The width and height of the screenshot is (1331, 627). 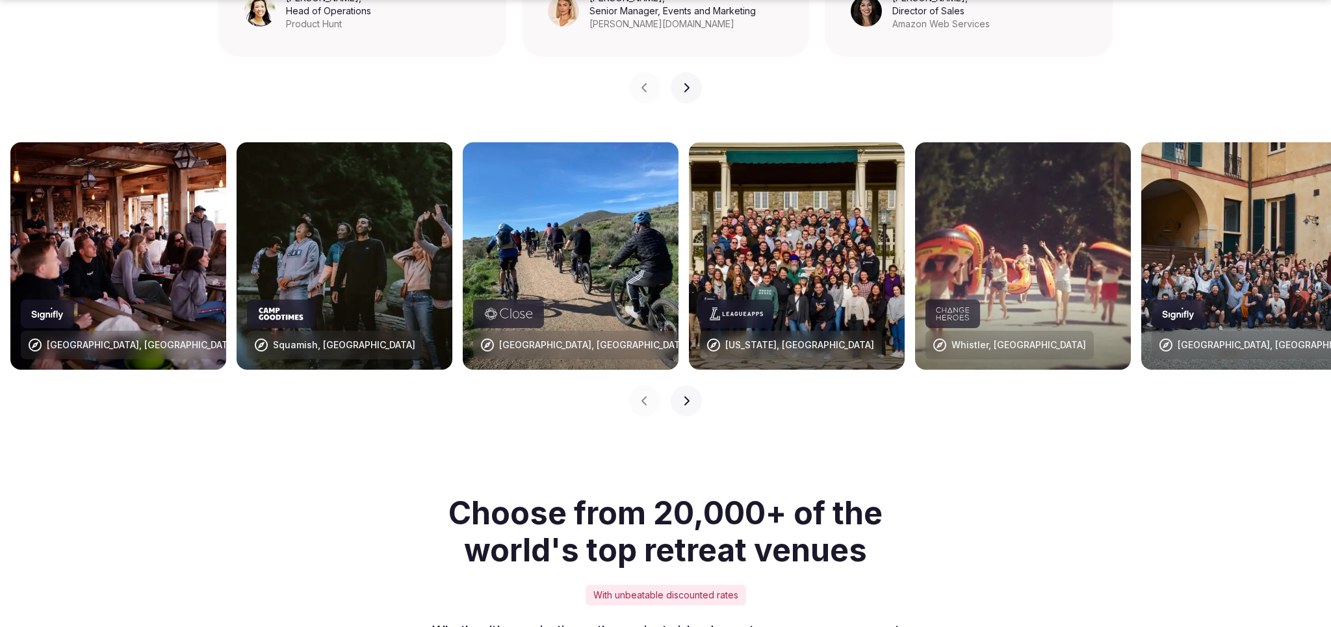 What do you see at coordinates (666, 595) in the screenshot?
I see `div: With unbeatable discounted rates` at bounding box center [666, 595].